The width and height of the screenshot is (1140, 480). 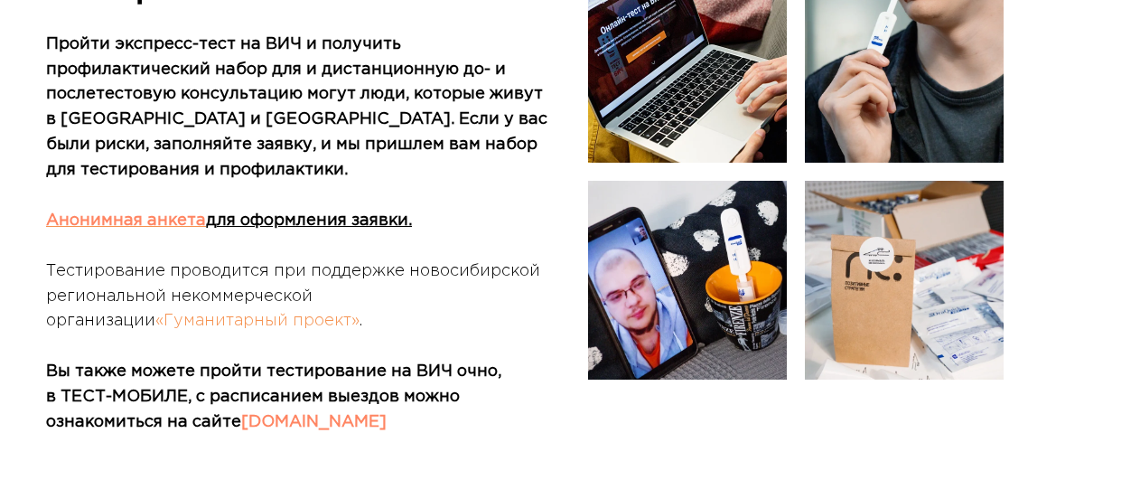 I want to click on u: для оформления заявки., so click(x=309, y=220).